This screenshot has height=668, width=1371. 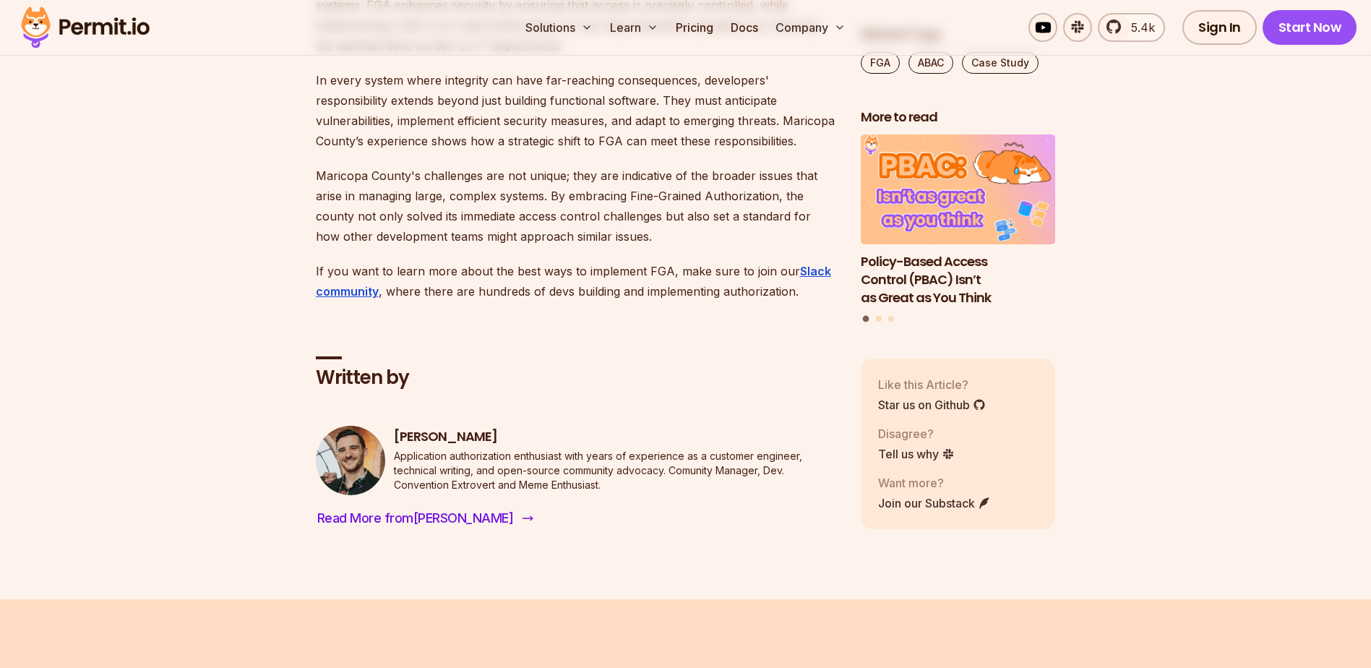 I want to click on strong: Slack community, so click(x=573, y=281).